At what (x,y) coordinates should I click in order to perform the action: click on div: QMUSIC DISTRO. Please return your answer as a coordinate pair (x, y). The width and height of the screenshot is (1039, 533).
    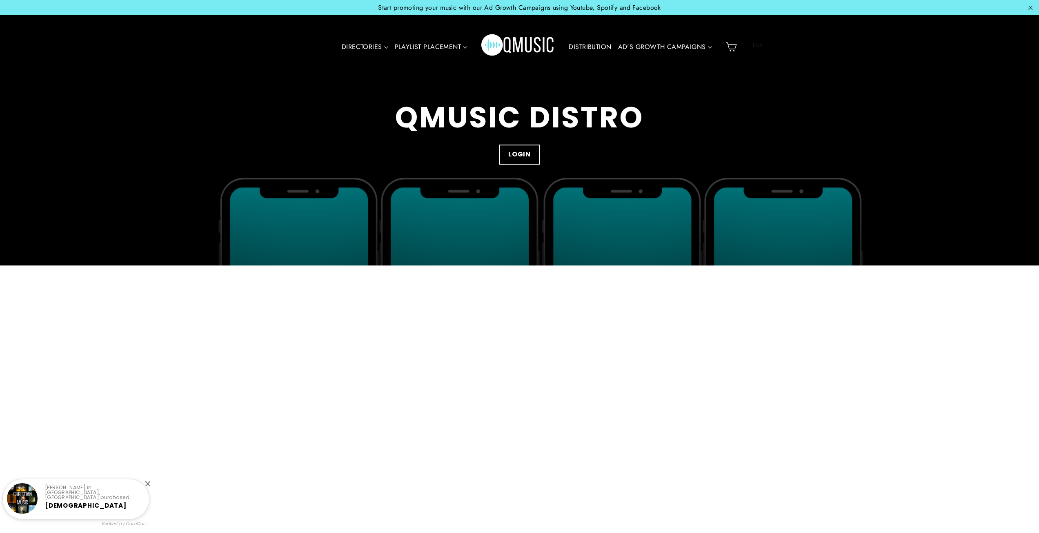
    Looking at the image, I should click on (519, 118).